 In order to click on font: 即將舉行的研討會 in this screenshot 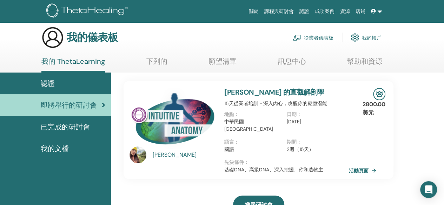, I will do `click(69, 105)`.